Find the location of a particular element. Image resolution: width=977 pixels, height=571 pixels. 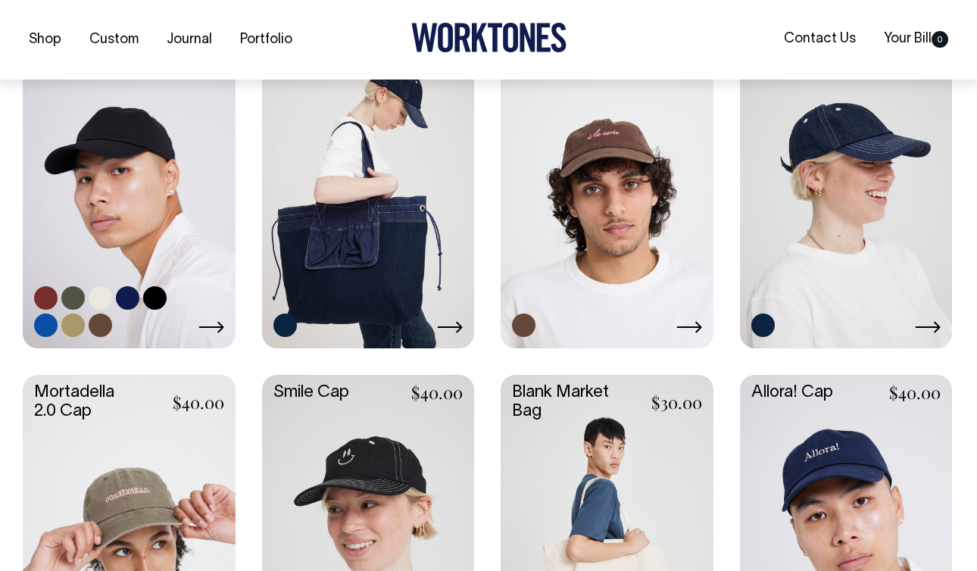

a: Contact Us is located at coordinates (820, 39).